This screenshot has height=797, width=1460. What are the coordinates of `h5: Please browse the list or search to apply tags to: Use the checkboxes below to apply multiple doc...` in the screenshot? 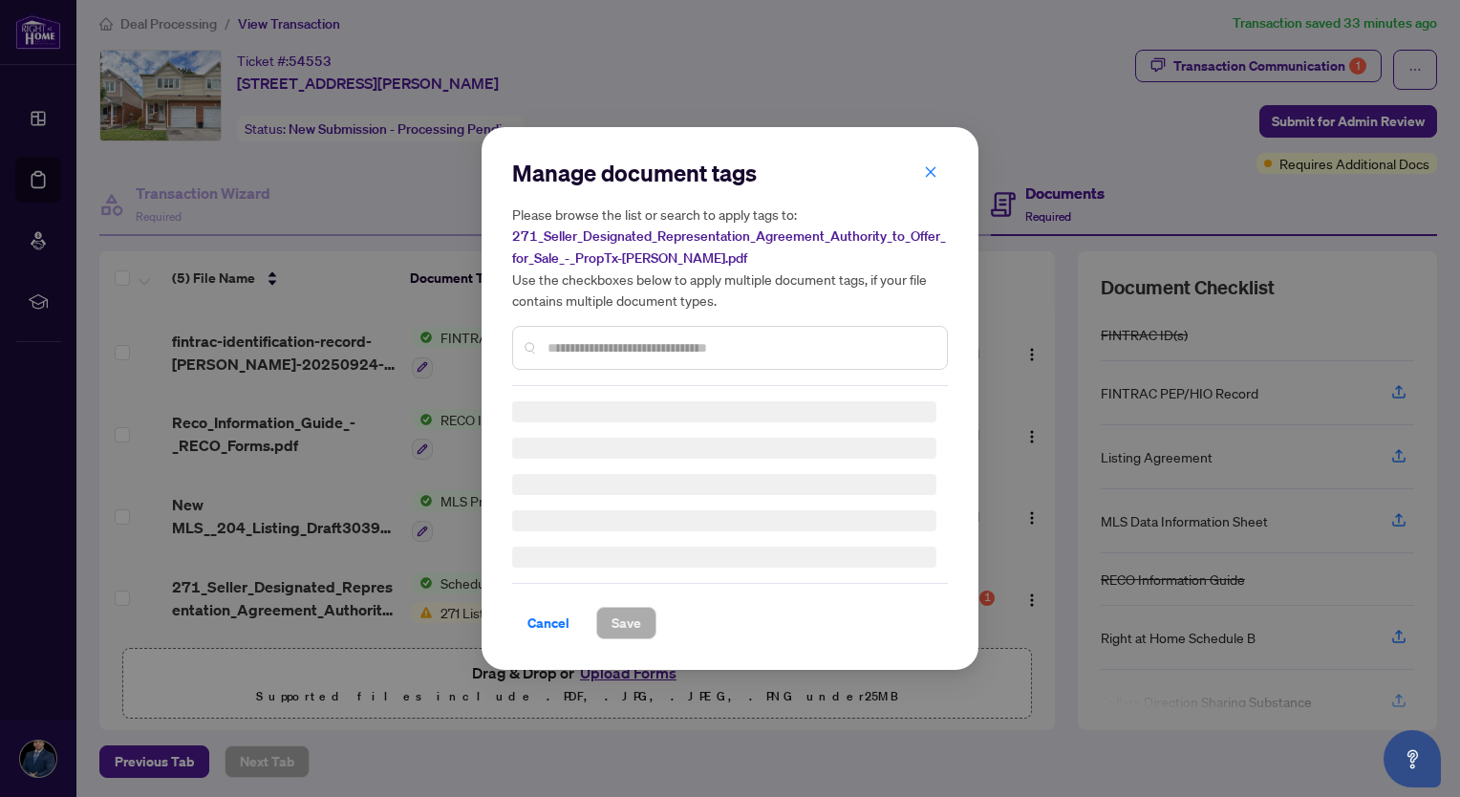 It's located at (730, 257).